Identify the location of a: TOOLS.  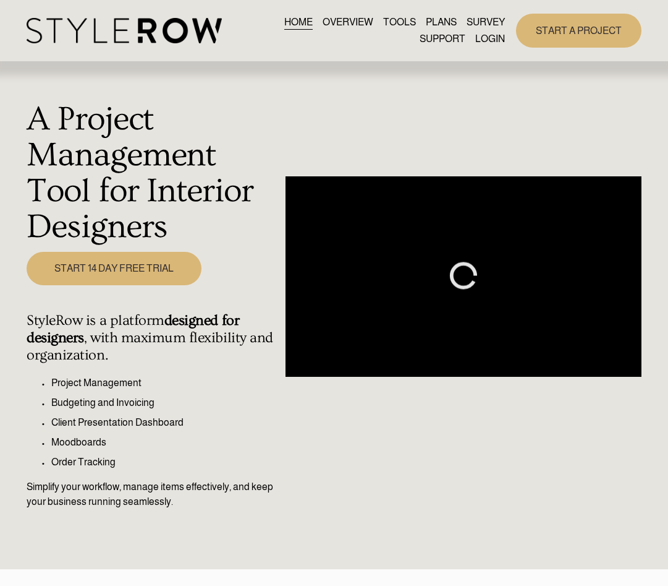
(399, 22).